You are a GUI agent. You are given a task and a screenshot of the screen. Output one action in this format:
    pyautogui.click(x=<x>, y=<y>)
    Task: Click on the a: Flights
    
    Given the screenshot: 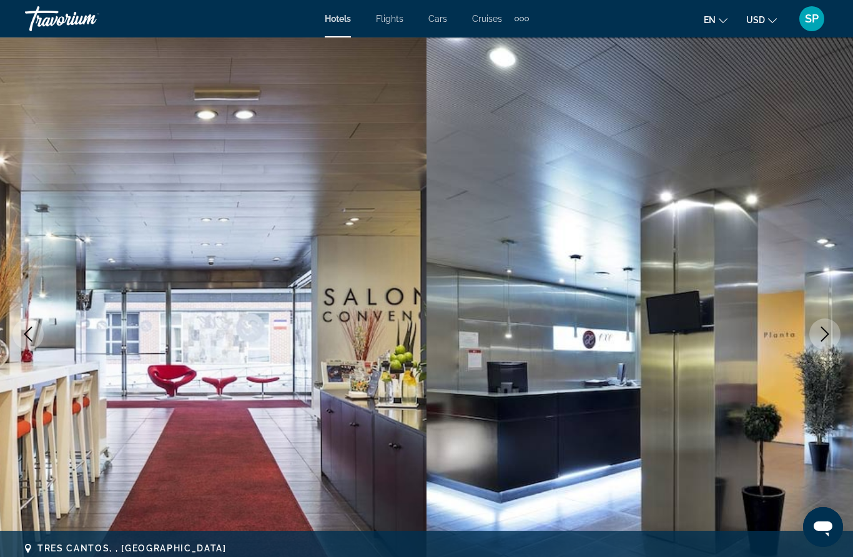 What is the action you would take?
    pyautogui.click(x=390, y=19)
    